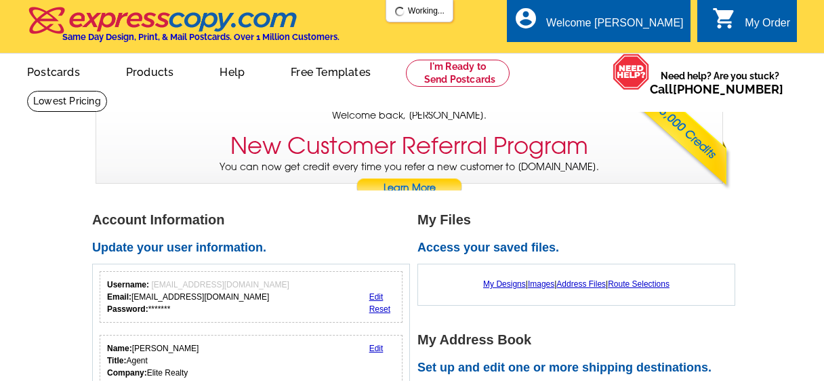 The width and height of the screenshot is (824, 381). Describe the element at coordinates (116, 360) in the screenshot. I see `strong: Title:` at that location.